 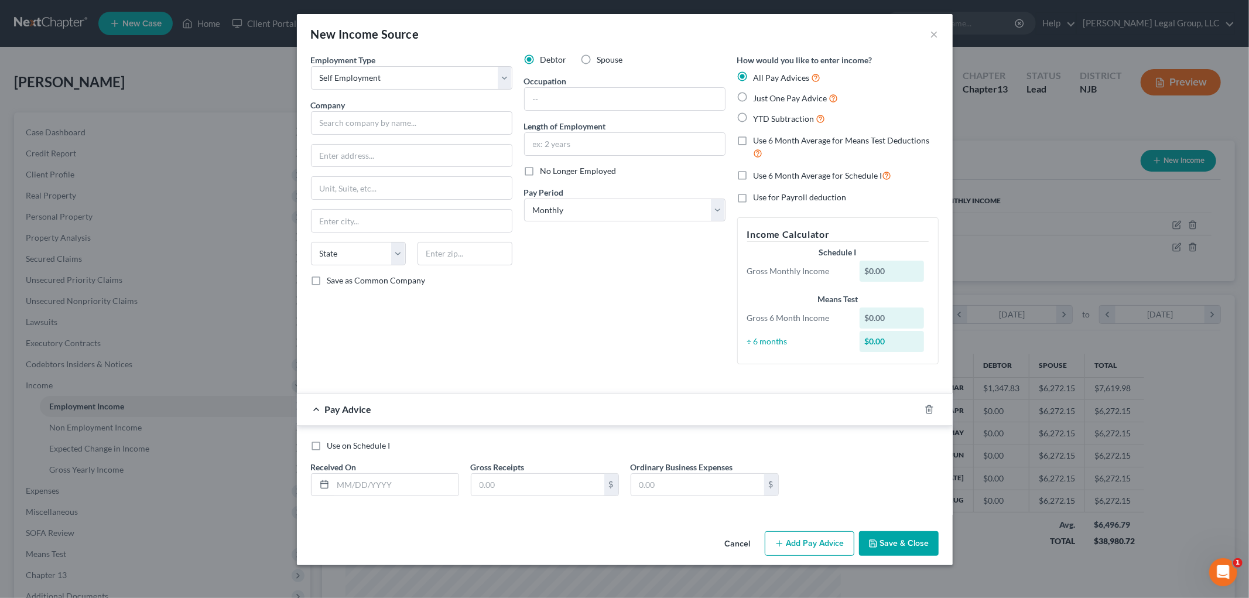 What do you see at coordinates (498, 467) in the screenshot?
I see `label: Gross Receipts` at bounding box center [498, 467].